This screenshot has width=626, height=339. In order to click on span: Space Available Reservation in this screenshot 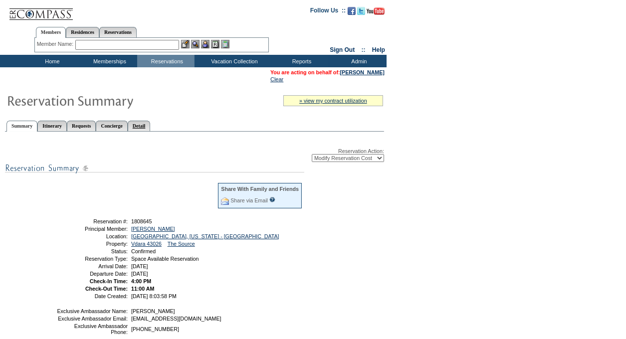, I will do `click(165, 259)`.